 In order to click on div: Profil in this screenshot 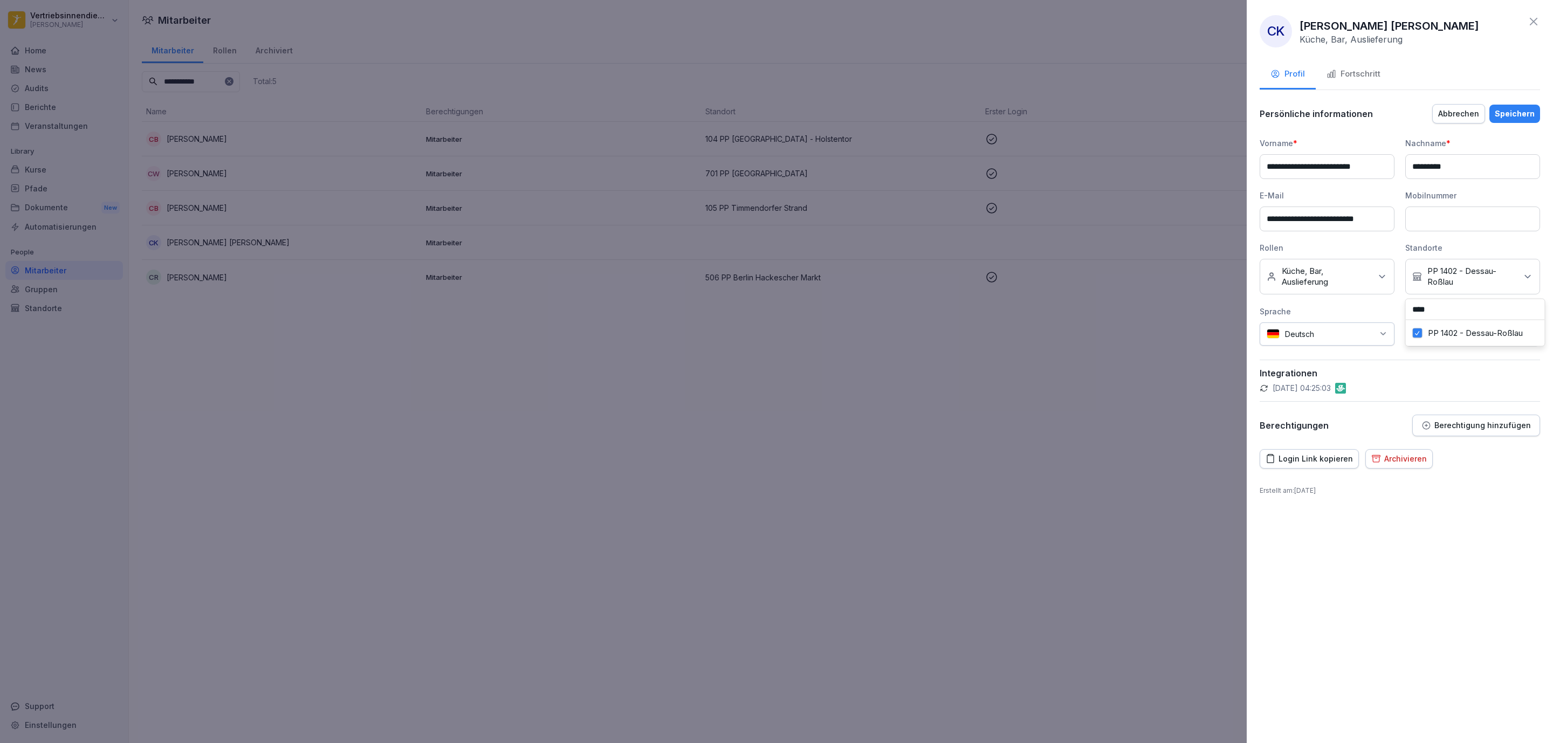, I will do `click(1288, 74)`.